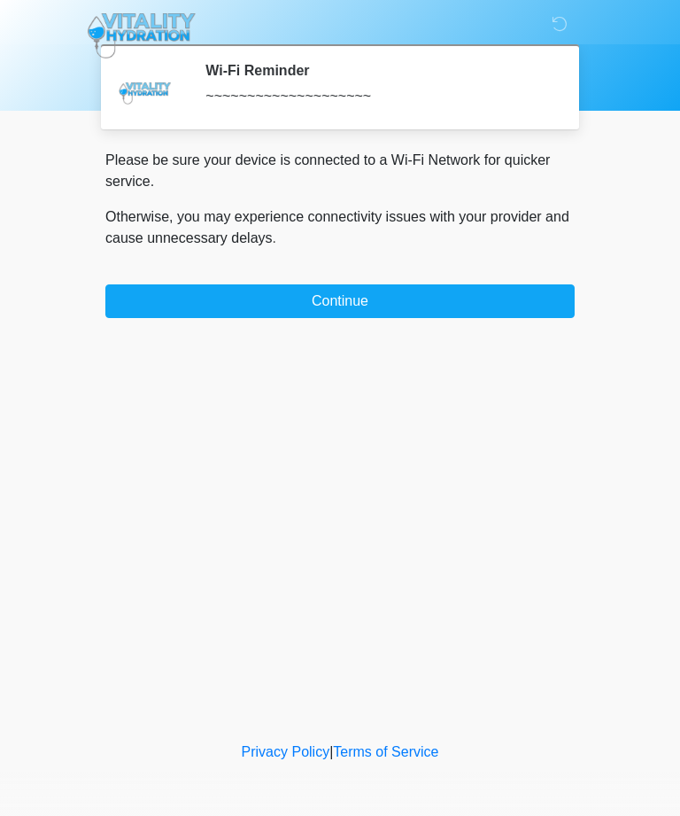 The image size is (680, 816). Describe the element at coordinates (145, 89) in the screenshot. I see `img: Agent Avatar` at that location.